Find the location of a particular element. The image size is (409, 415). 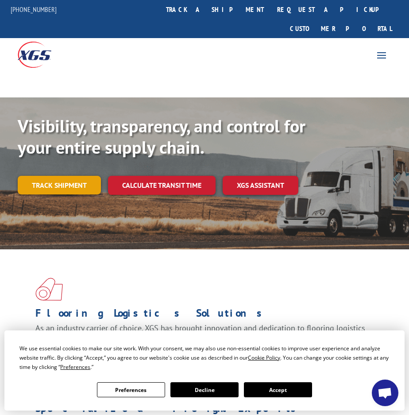

div: Open chat is located at coordinates (385, 393).